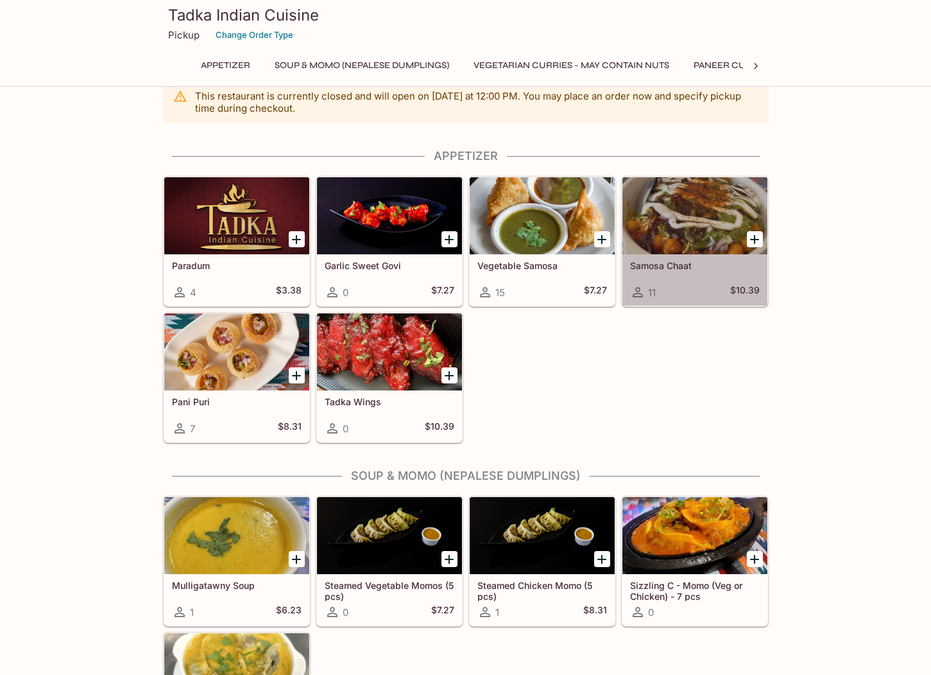  What do you see at coordinates (542, 216) in the screenshot?
I see `div: Vegetable Samosa` at bounding box center [542, 216].